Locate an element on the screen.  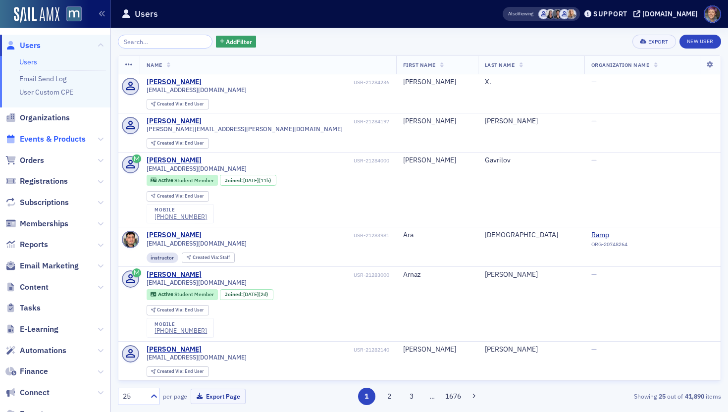
div: Created Via: Staff is located at coordinates (208, 258).